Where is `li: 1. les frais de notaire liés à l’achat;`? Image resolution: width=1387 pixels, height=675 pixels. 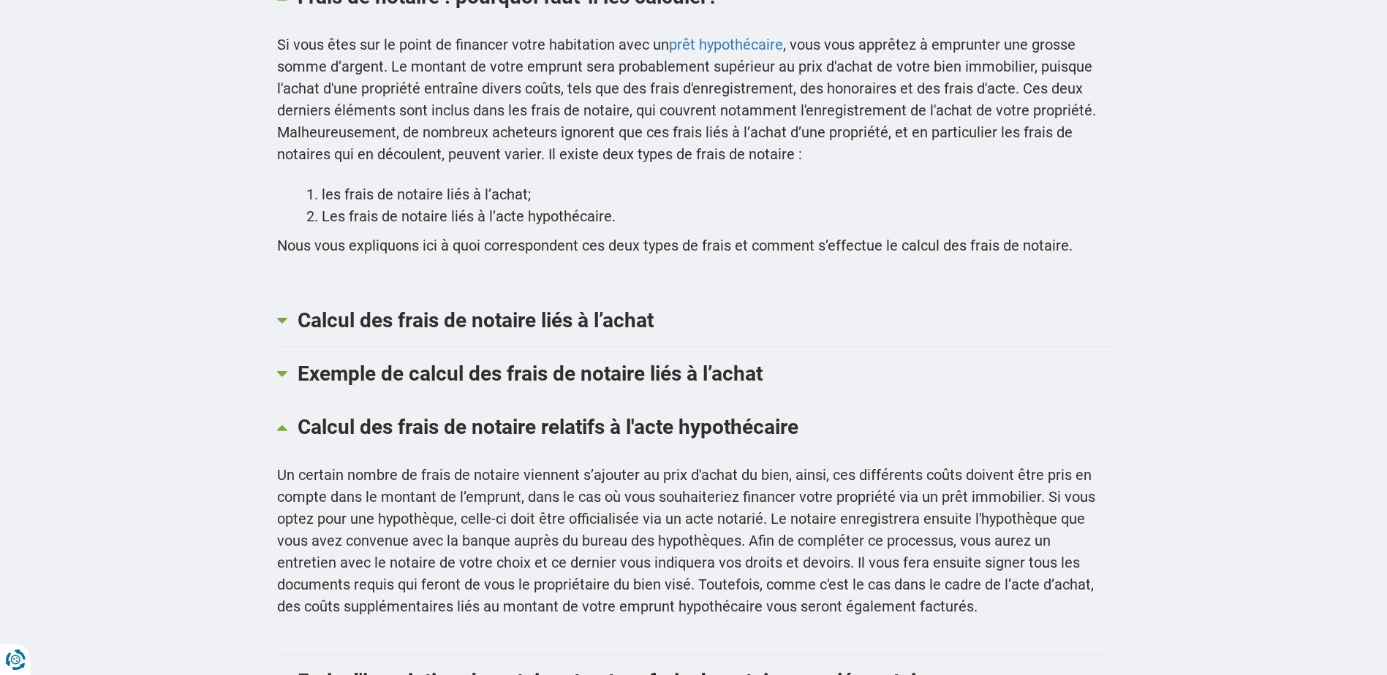 li: 1. les frais de notaire liés à l’achat; is located at coordinates (708, 194).